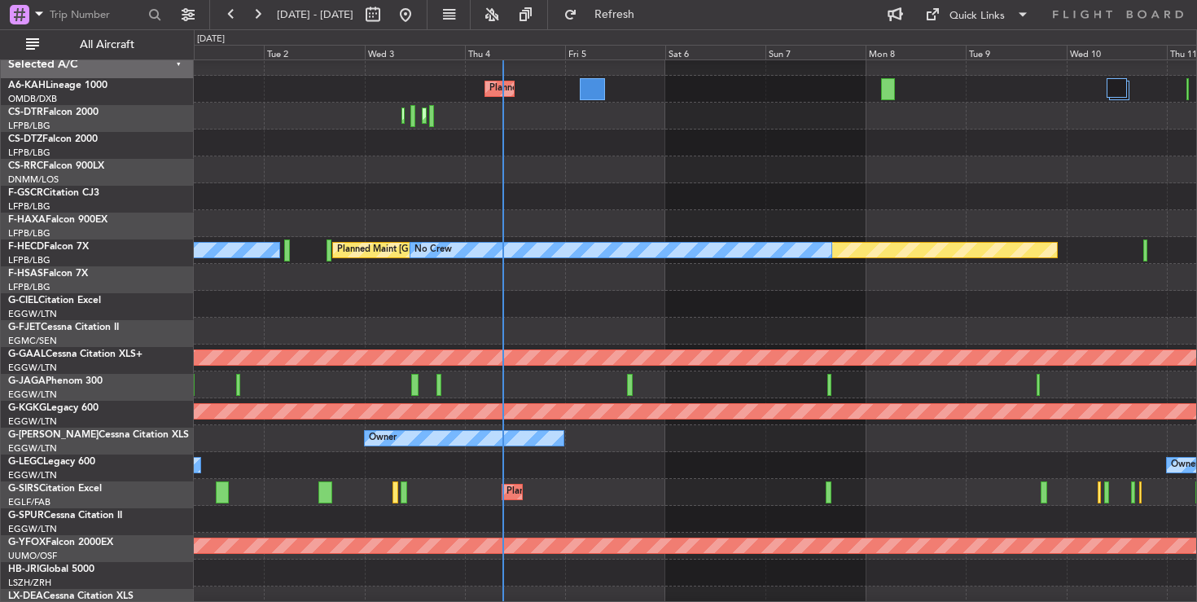  Describe the element at coordinates (33, 179) in the screenshot. I see `a: DNMM/LOS` at that location.